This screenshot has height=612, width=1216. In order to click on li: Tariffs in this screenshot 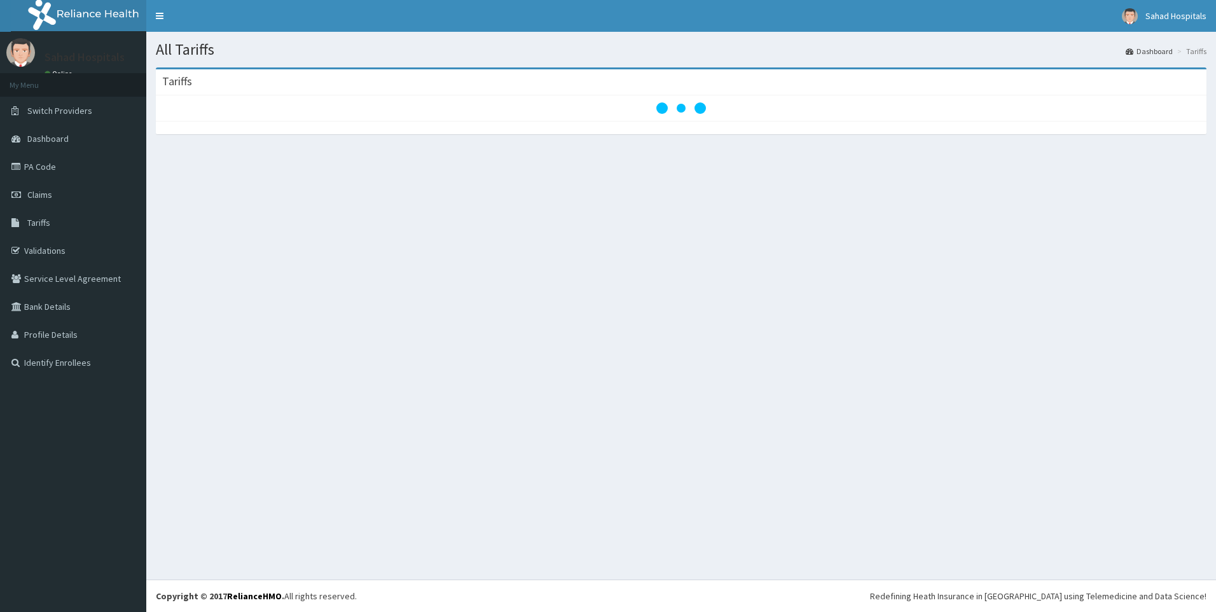, I will do `click(1190, 51)`.